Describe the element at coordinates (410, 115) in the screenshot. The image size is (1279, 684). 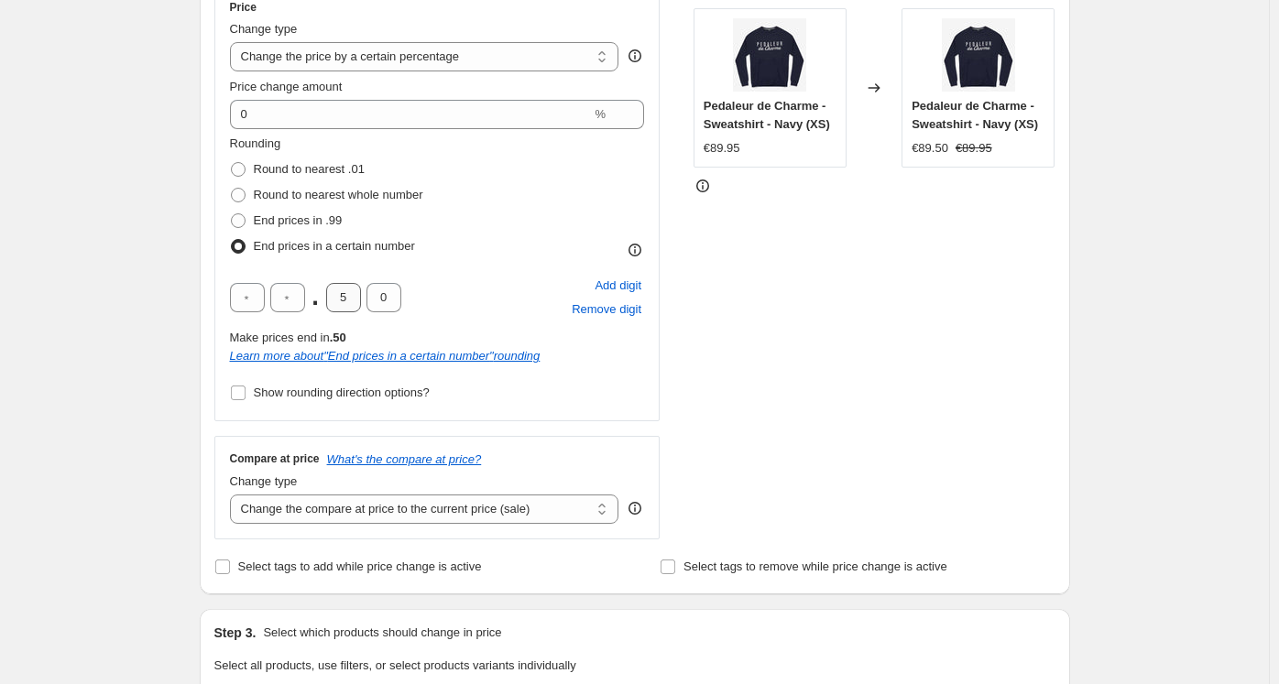
I see `input: -15` at that location.